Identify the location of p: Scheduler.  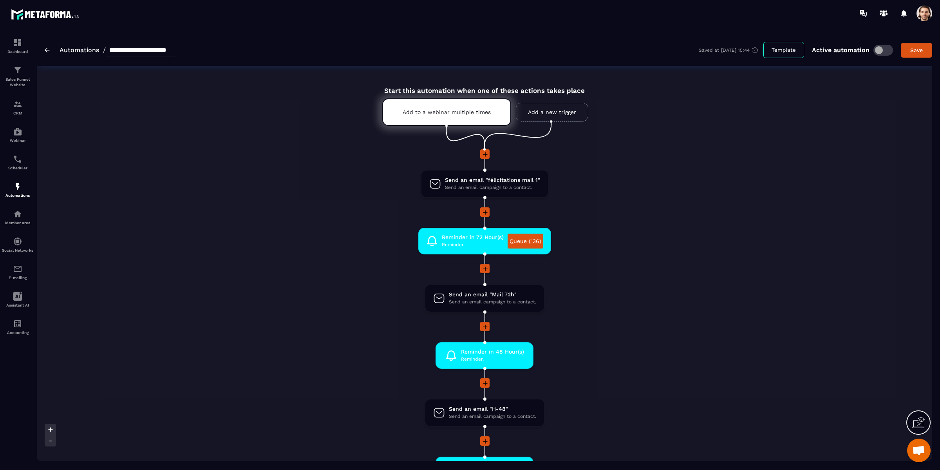
(18, 168).